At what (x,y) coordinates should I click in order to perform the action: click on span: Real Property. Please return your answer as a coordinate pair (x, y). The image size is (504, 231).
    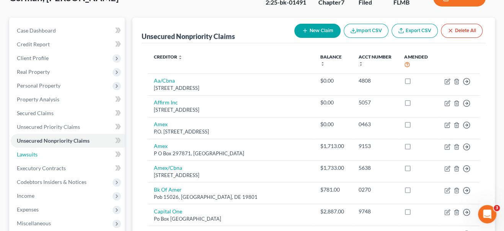
    Looking at the image, I should click on (33, 72).